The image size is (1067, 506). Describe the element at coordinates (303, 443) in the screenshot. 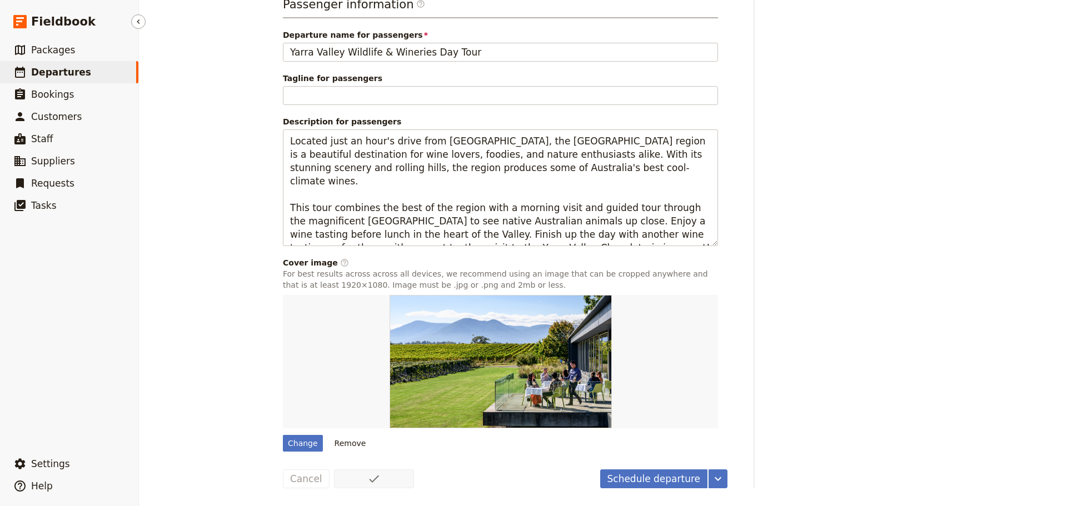

I see `div: Change` at that location.